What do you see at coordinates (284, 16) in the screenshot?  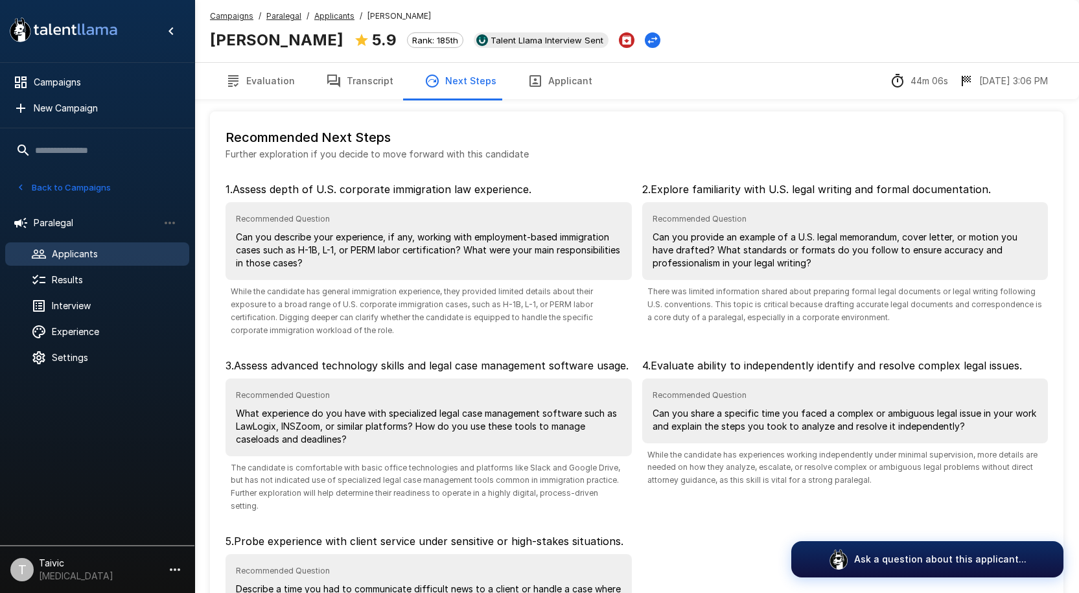 I see `u: Paralegal` at bounding box center [284, 16].